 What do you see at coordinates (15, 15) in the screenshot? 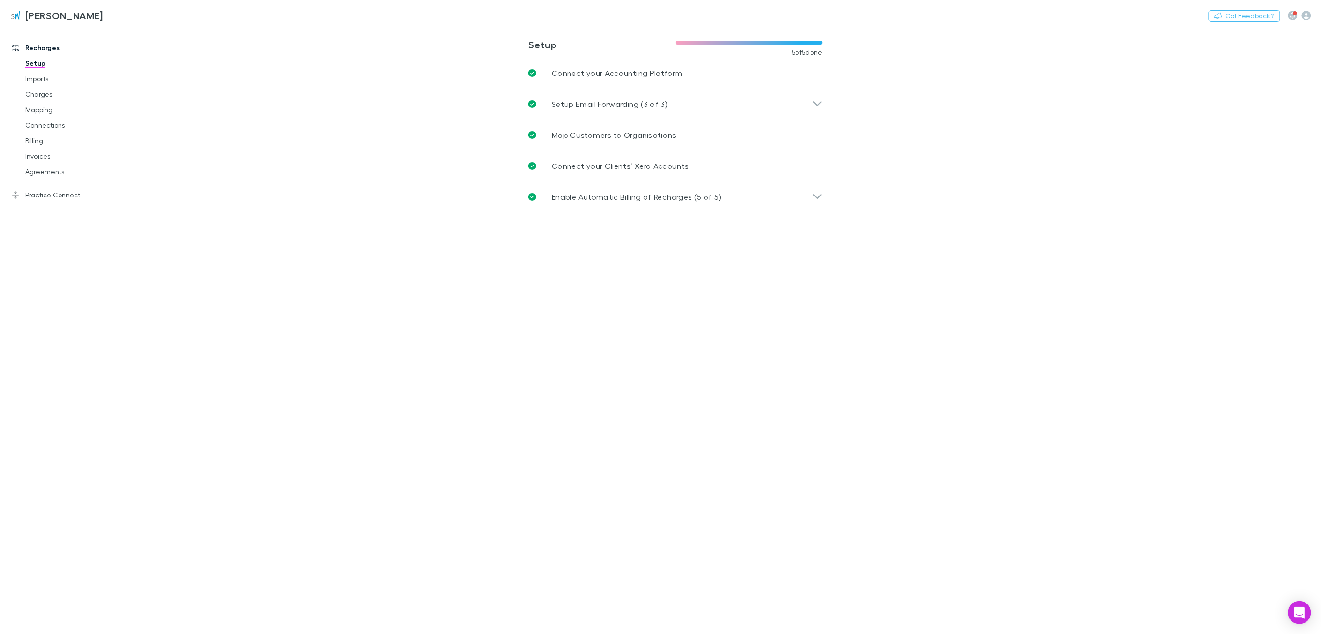
I see `img: Sinclair Wilson's Logo` at bounding box center [15, 15].